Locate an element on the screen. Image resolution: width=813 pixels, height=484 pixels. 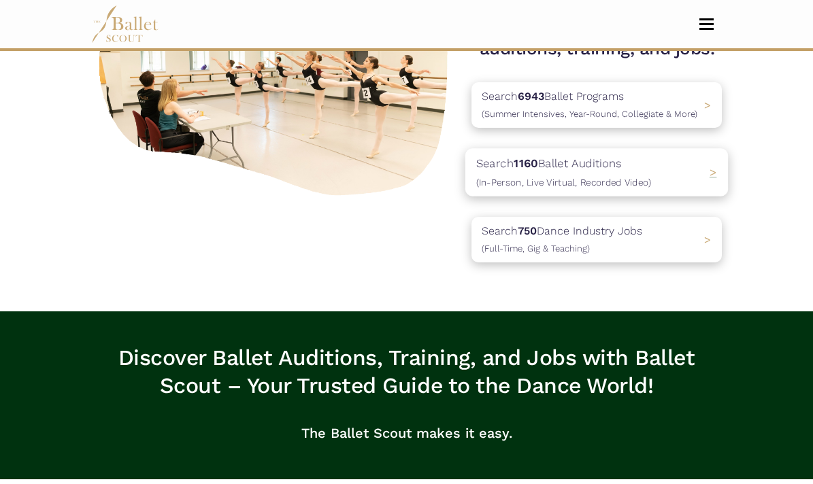
span: (Full-Time, Gig & Teaching) is located at coordinates (535, 248).